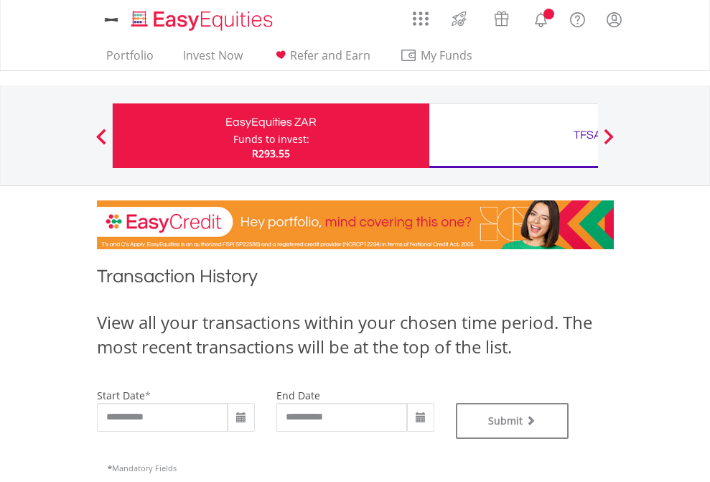  Describe the element at coordinates (101, 143) in the screenshot. I see `button: Previous` at that location.